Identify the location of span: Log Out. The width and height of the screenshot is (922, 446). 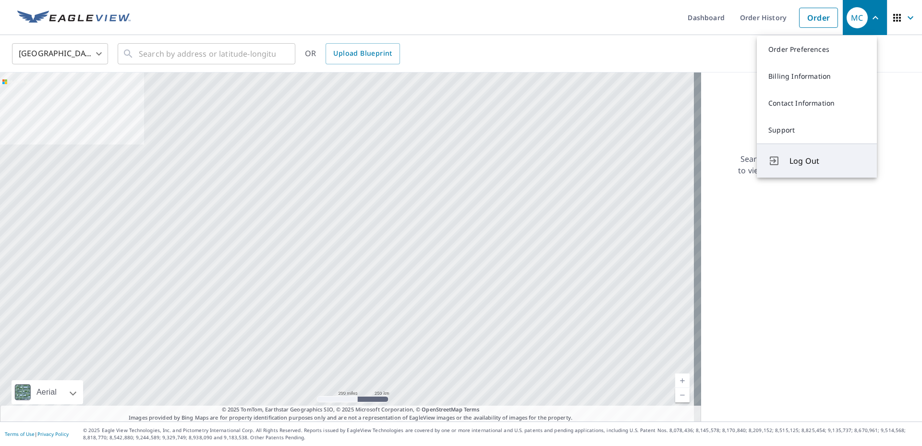
(828, 161).